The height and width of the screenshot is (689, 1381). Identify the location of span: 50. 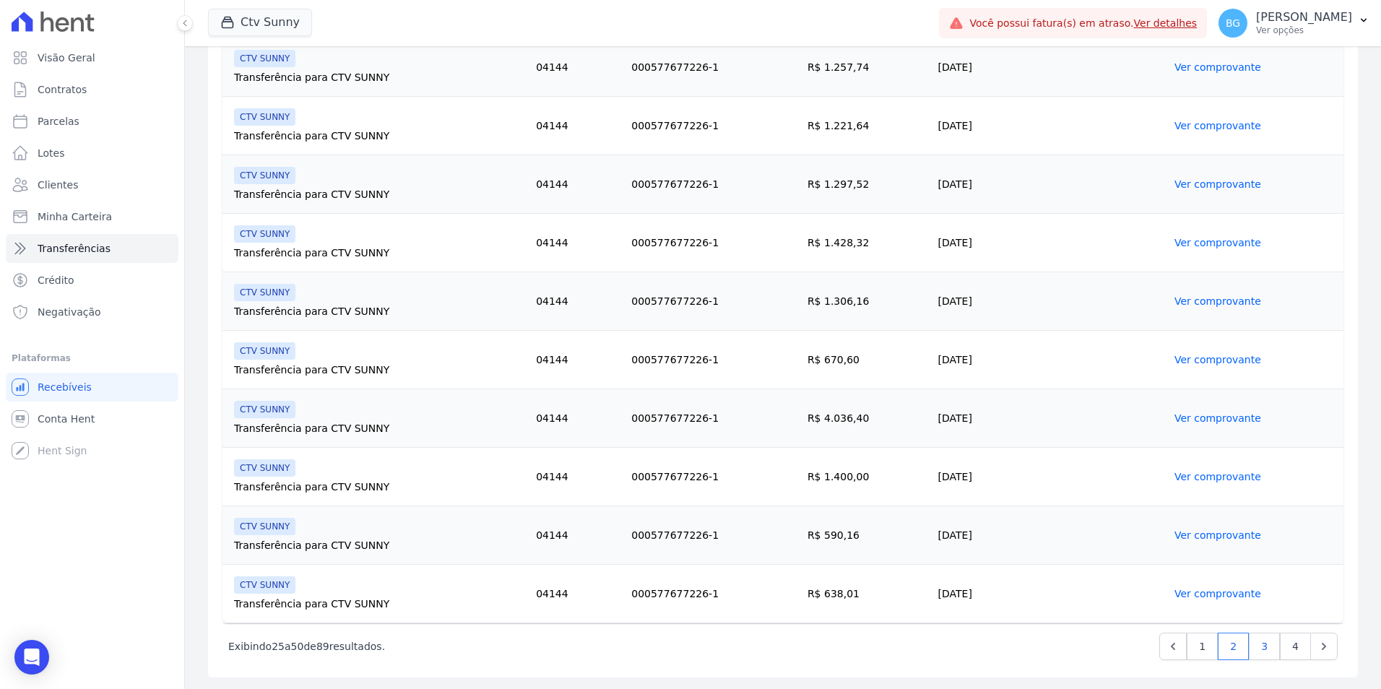
(298, 646).